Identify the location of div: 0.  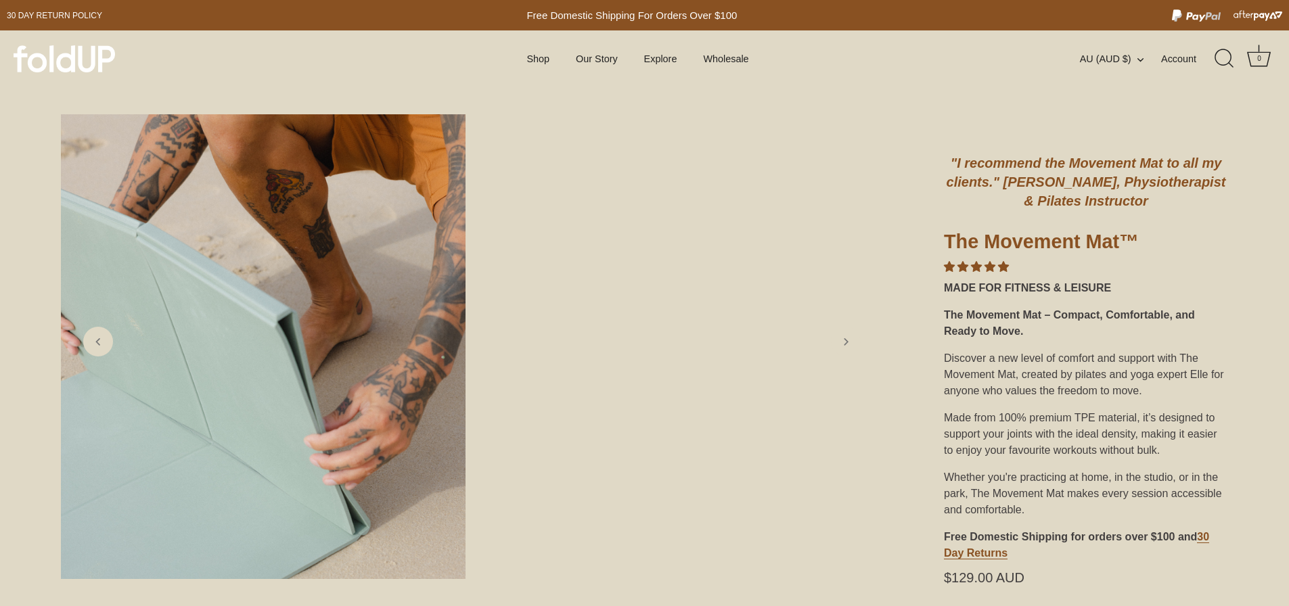
(1259, 59).